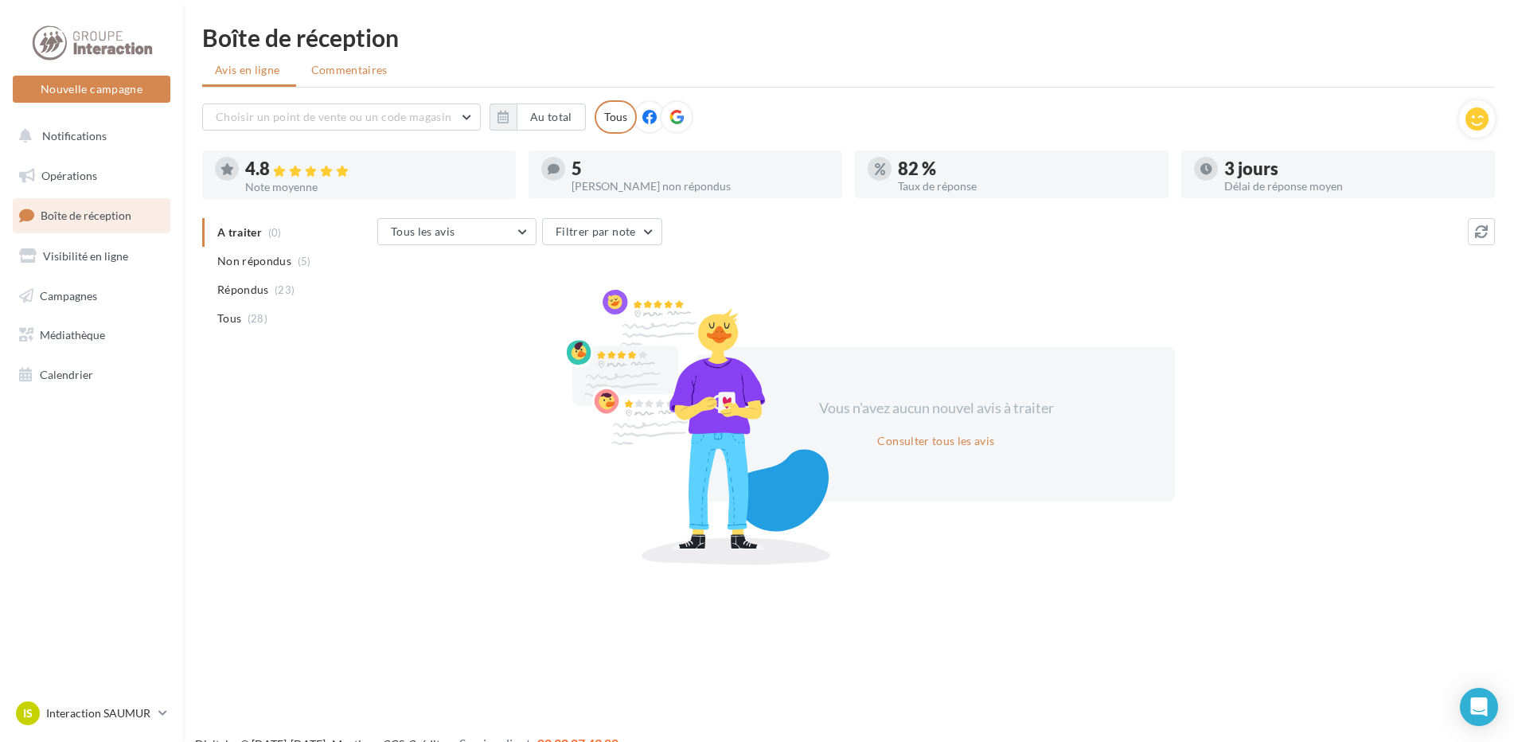  What do you see at coordinates (68, 295) in the screenshot?
I see `span: Campagnes` at bounding box center [68, 295].